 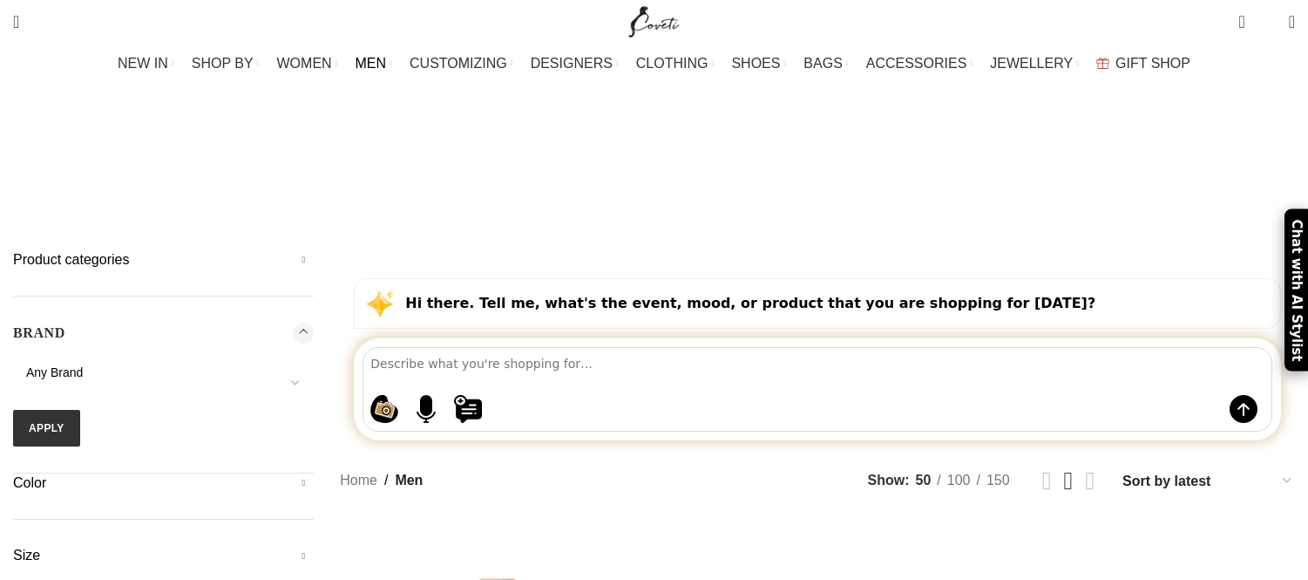 I want to click on span: SHOES, so click(x=756, y=63).